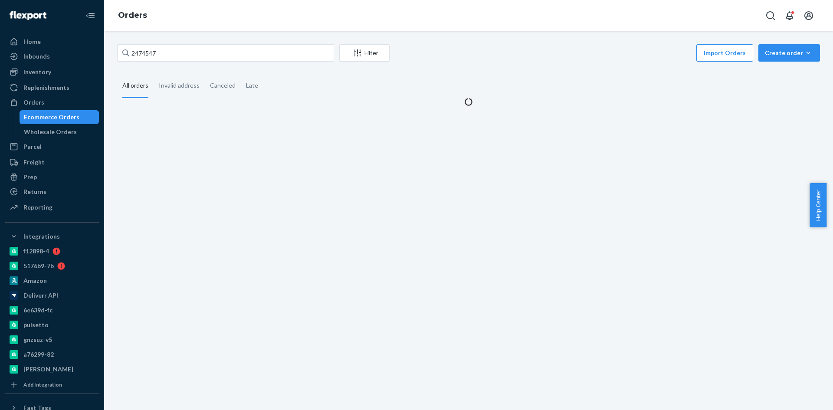 The height and width of the screenshot is (410, 833). Describe the element at coordinates (50, 132) in the screenshot. I see `div: Wholesale Orders` at that location.